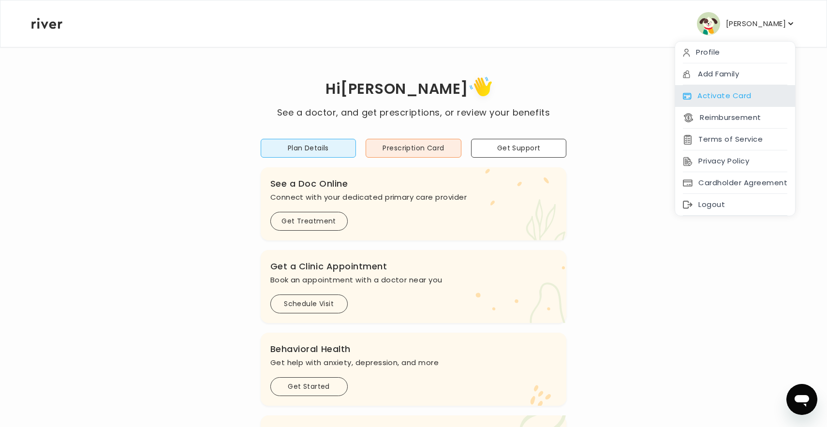  What do you see at coordinates (709, 24) in the screenshot?
I see `img: user avatar` at bounding box center [709, 24].